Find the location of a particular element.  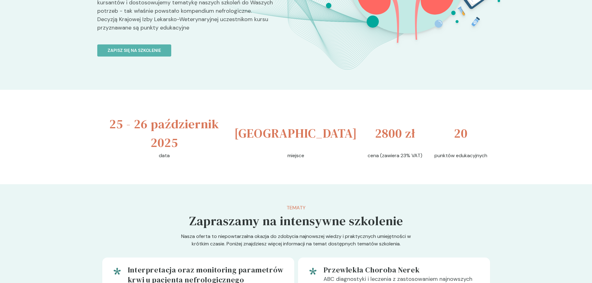

h5: Zapraszamy na intensywne szkolenie is located at coordinates (296, 221).